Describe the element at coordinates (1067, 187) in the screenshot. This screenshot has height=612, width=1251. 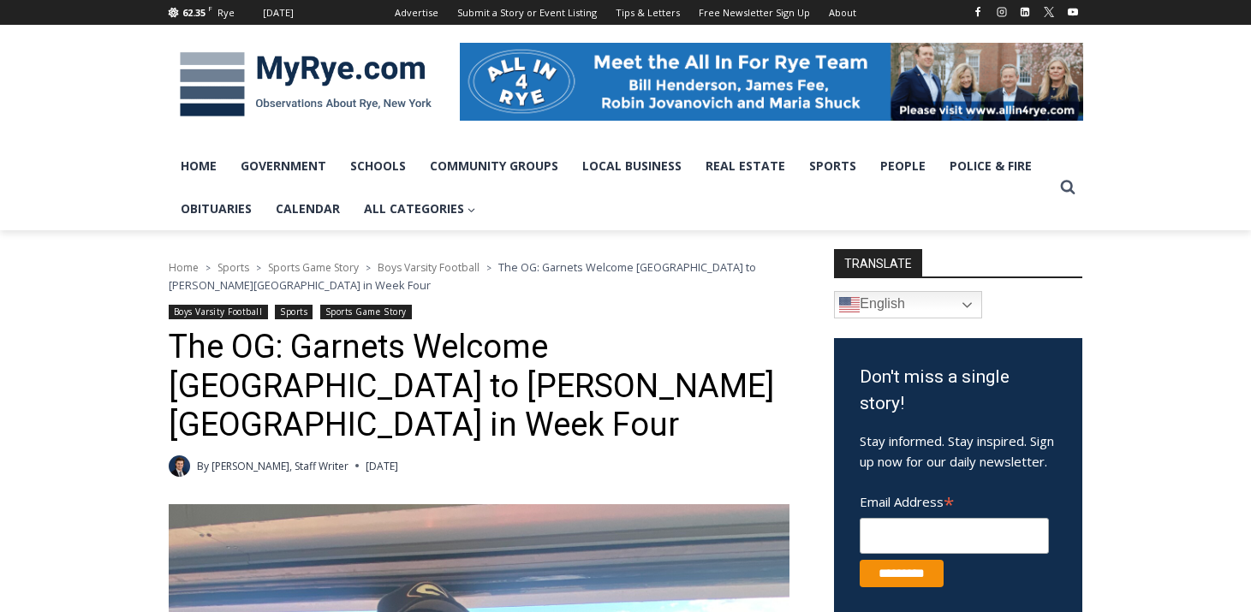
I see `button: View Search Form` at that location.